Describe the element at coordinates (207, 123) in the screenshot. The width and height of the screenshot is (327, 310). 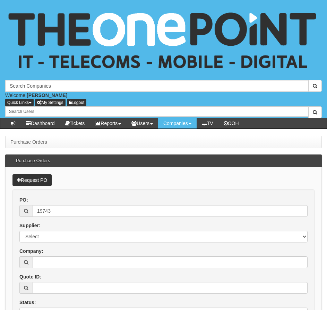
I see `a: TV` at that location.